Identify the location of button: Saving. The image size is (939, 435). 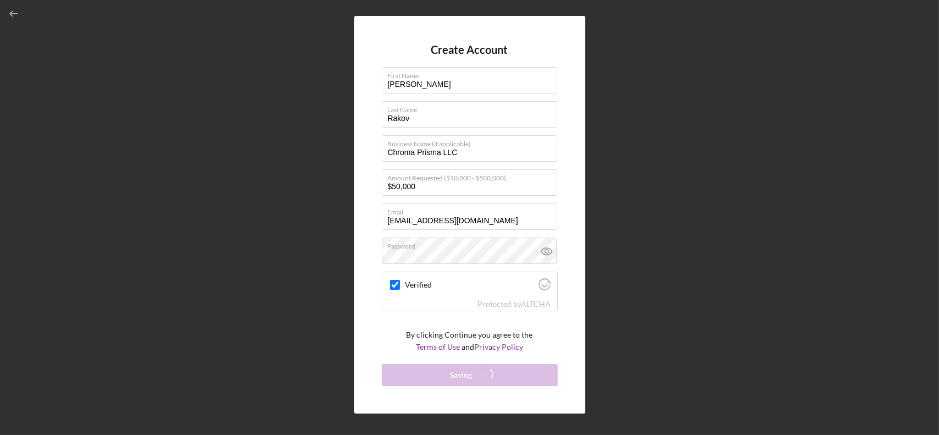
(470, 375).